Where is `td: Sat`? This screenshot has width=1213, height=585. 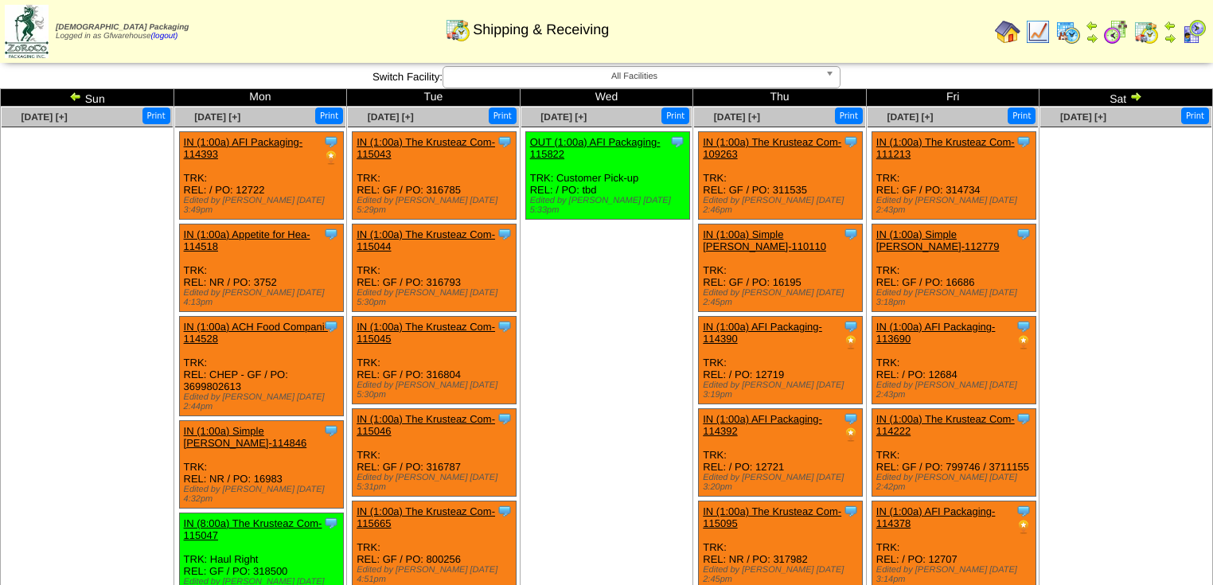 td: Sat is located at coordinates (1126, 98).